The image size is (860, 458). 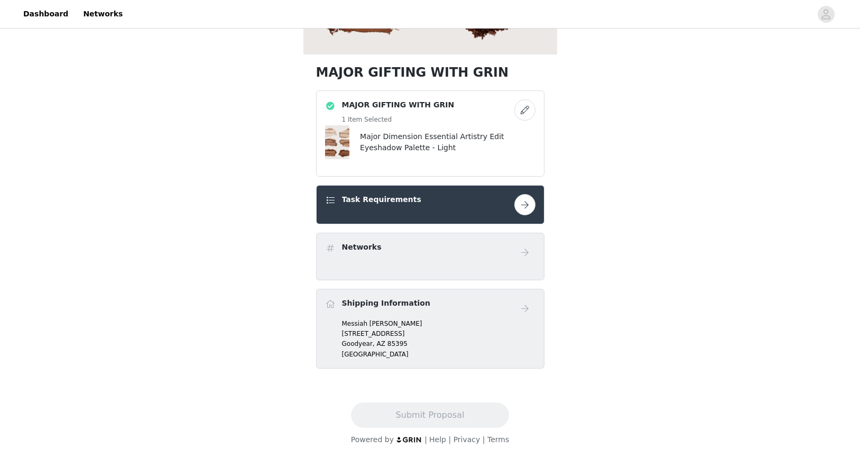 I want to click on div: MAJOR GIFTING WITH GRIN, so click(x=430, y=133).